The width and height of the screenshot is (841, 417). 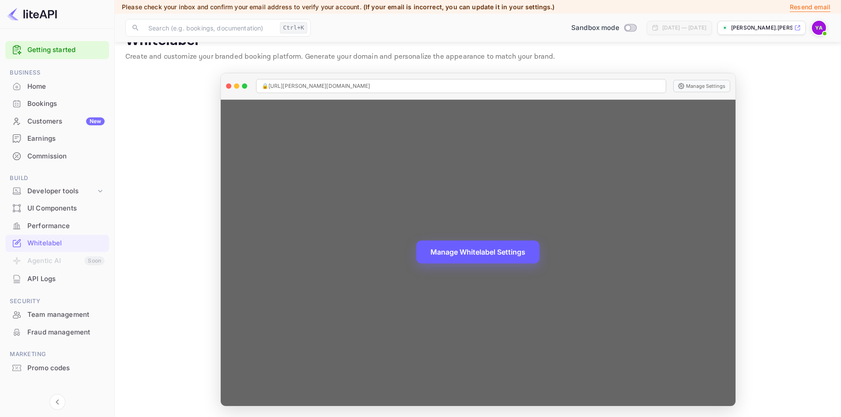 What do you see at coordinates (294, 28) in the screenshot?
I see `div: Ctrl+K` at bounding box center [294, 28].